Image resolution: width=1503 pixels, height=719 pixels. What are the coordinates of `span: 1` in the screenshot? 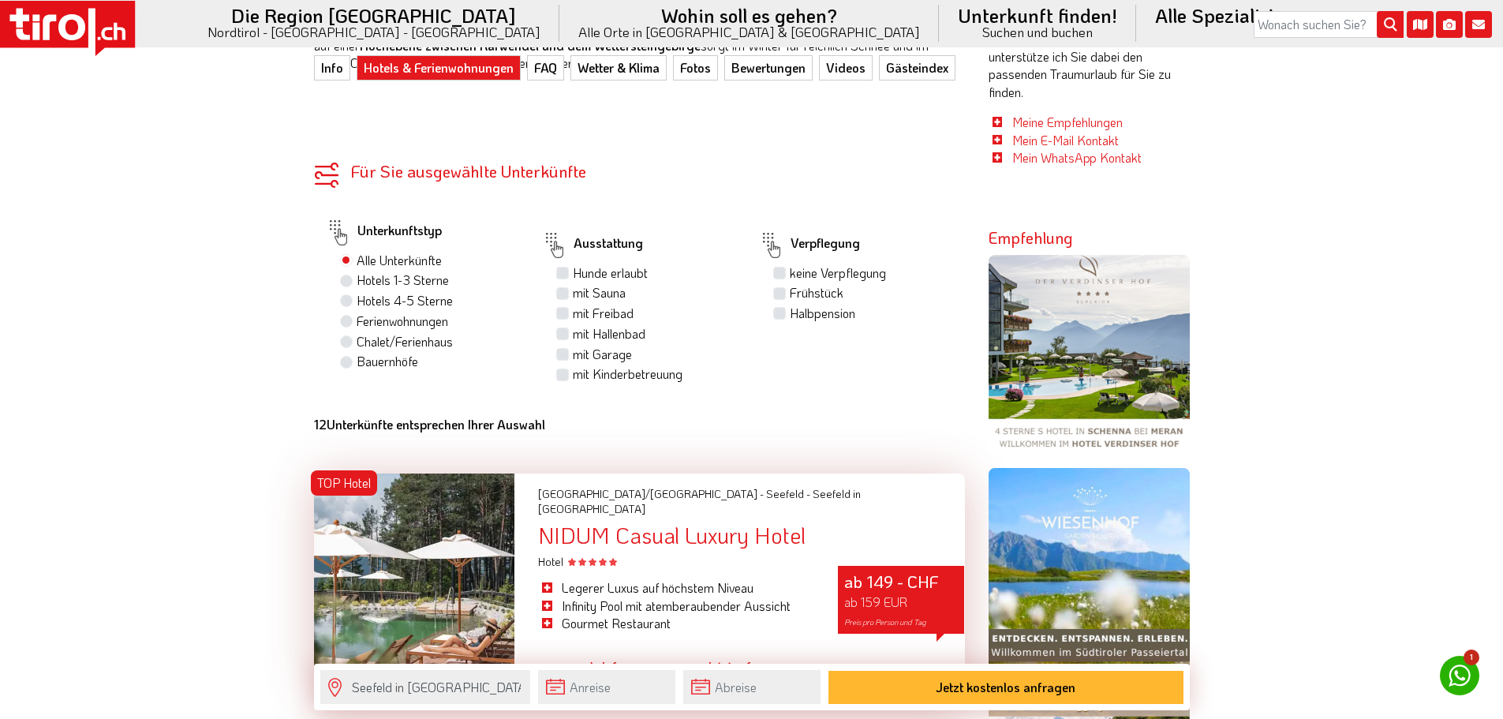 It's located at (1472, 657).